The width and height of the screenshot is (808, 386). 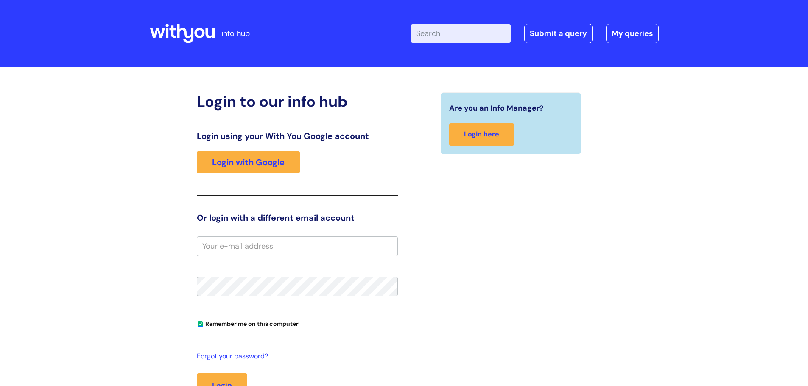 What do you see at coordinates (297, 218) in the screenshot?
I see `h3: Or login with a different email account` at bounding box center [297, 218].